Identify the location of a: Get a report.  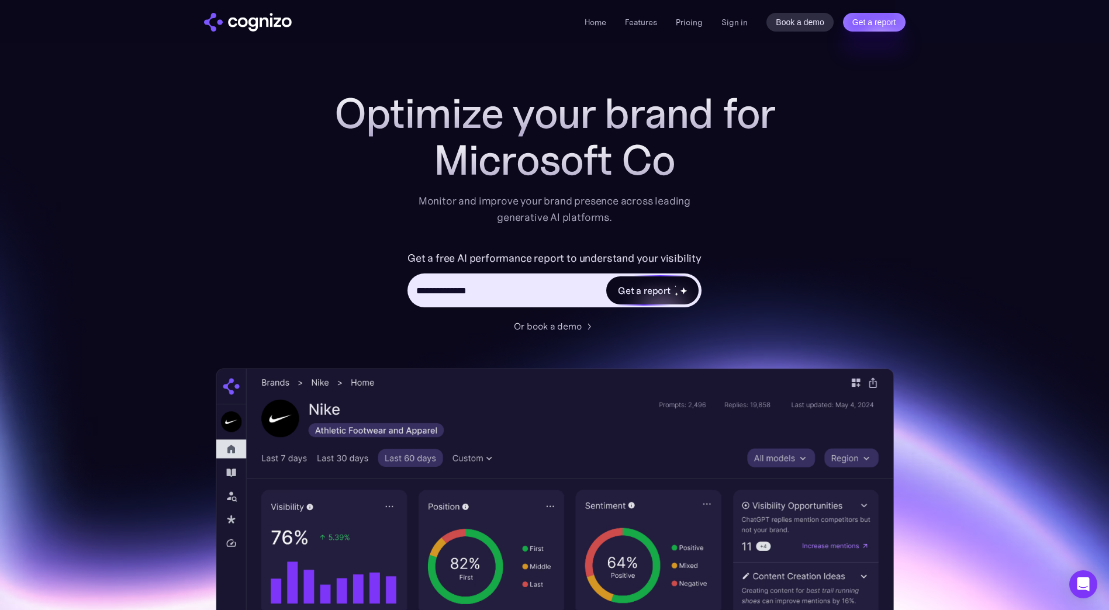
(874, 22).